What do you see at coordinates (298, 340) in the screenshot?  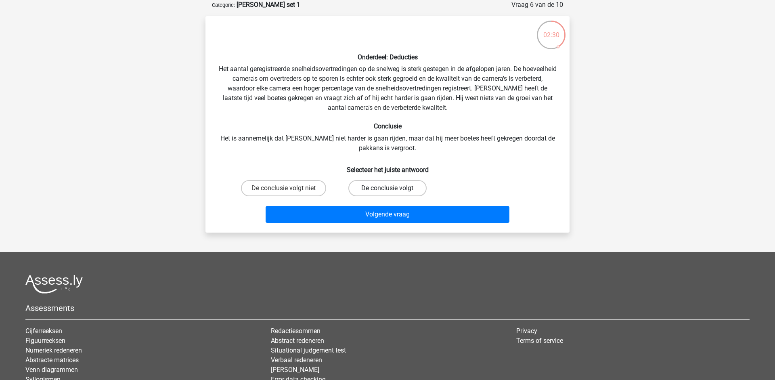 I see `a: Abstract redeneren` at bounding box center [298, 340].